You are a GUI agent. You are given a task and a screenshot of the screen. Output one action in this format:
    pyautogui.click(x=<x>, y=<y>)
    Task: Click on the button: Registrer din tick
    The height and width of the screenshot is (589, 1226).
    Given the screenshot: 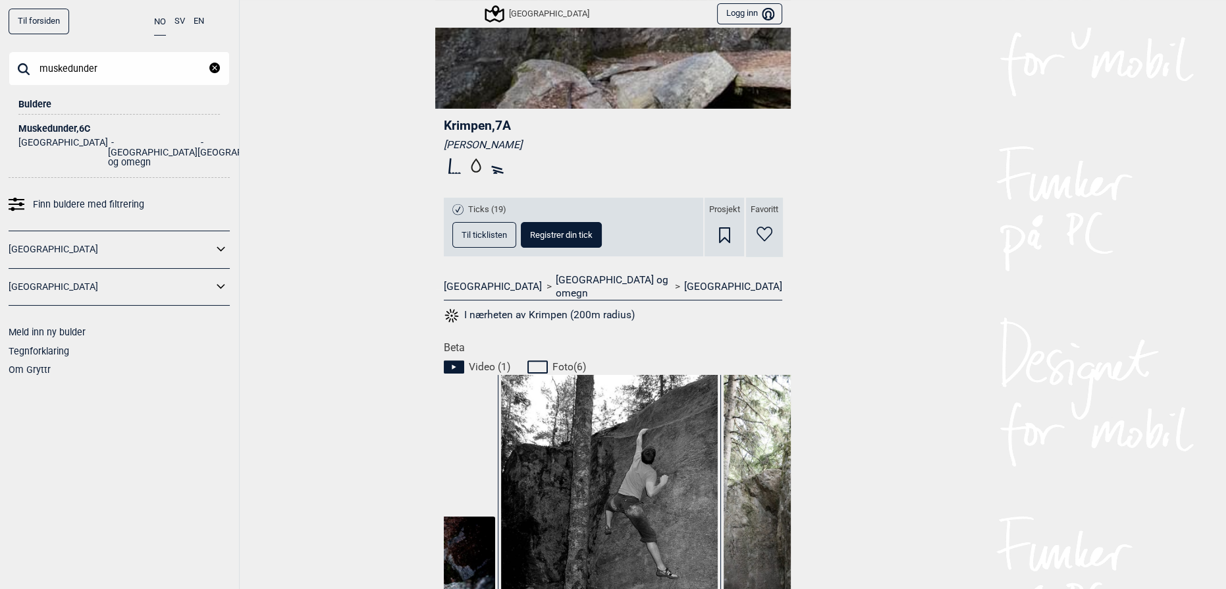 What is the action you would take?
    pyautogui.click(x=561, y=234)
    